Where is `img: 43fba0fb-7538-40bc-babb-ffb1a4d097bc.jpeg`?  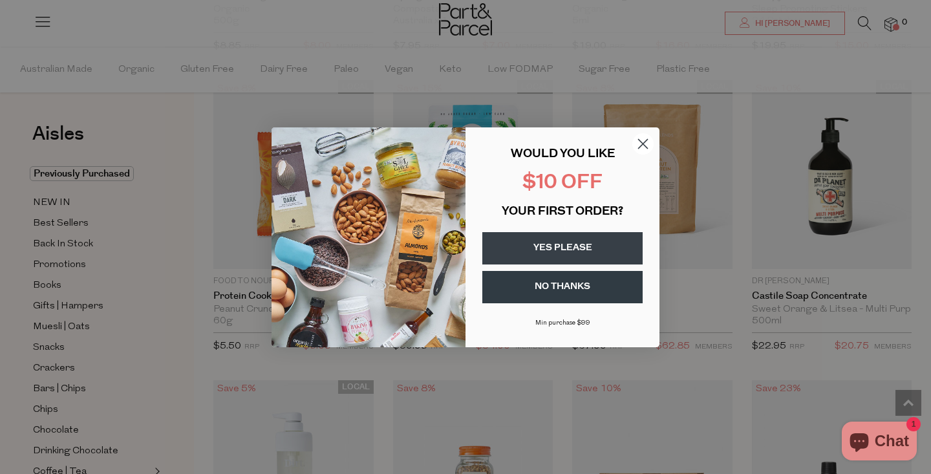 img: 43fba0fb-7538-40bc-babb-ffb1a4d097bc.jpeg is located at coordinates (369, 237).